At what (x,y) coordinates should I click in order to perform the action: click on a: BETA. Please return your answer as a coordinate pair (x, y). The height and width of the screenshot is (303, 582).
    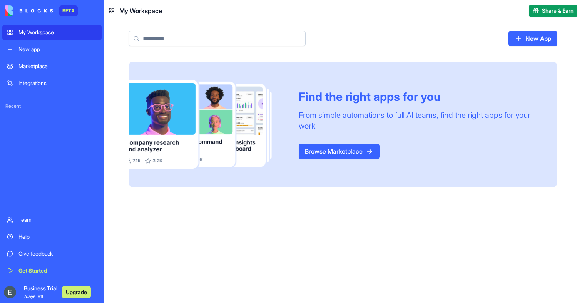
    Looking at the image, I should click on (42, 11).